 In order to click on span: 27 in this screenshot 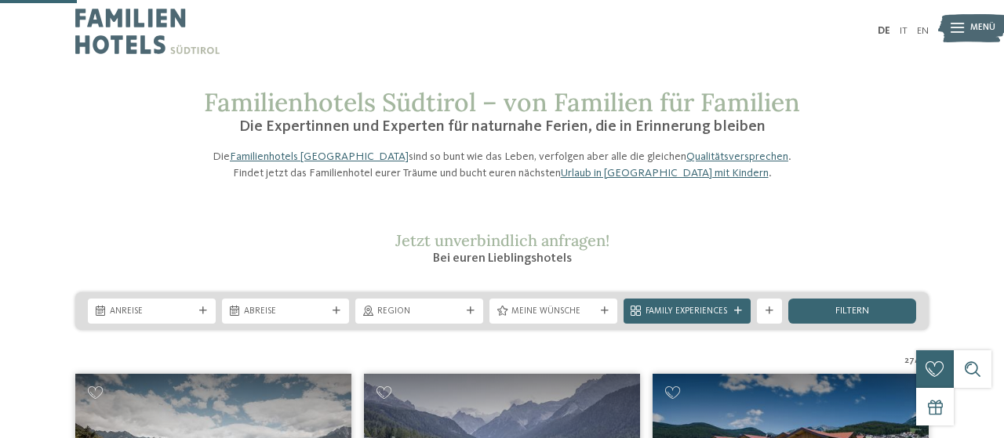, I will do `click(909, 362)`.